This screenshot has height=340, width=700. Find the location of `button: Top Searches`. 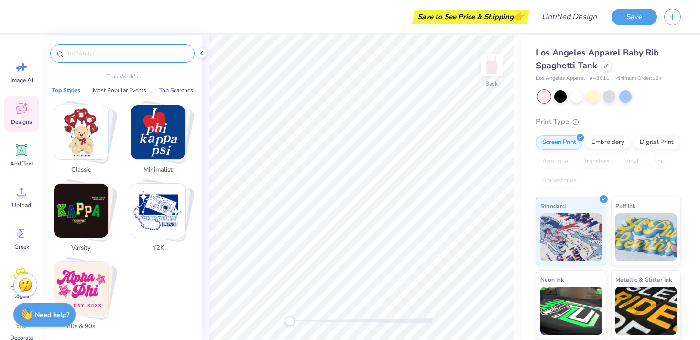

button: Top Searches is located at coordinates (176, 90).